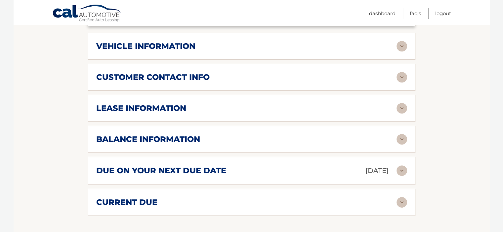 This screenshot has width=503, height=232. Describe the element at coordinates (161, 171) in the screenshot. I see `h2: due on your next due date` at that location.